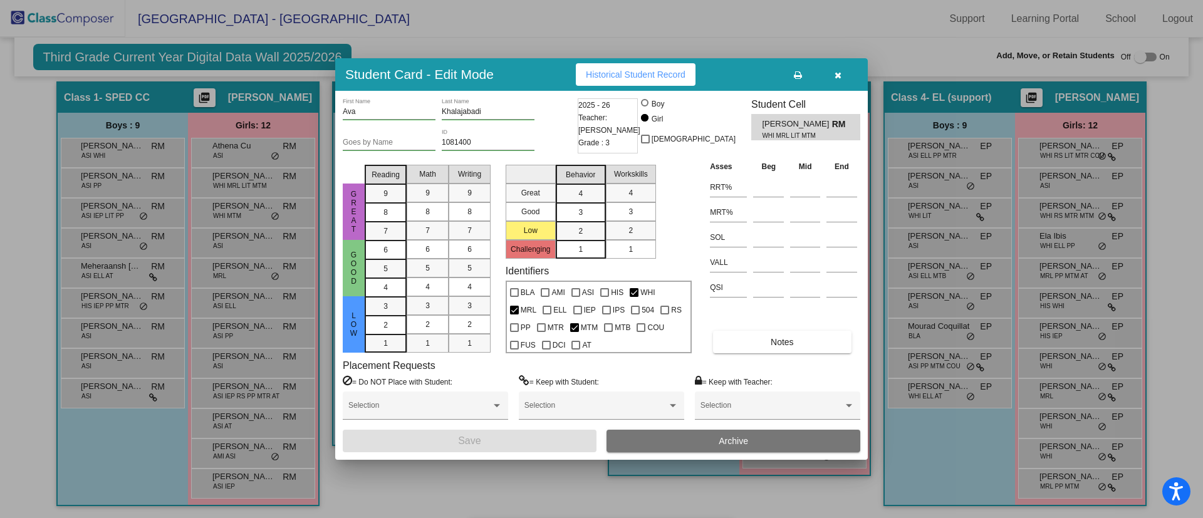 This screenshot has height=518, width=1203. I want to click on span: Good, so click(354, 268).